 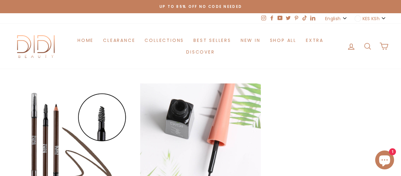 What do you see at coordinates (36, 46) in the screenshot?
I see `img: Didi Beauty Co.` at bounding box center [36, 46].